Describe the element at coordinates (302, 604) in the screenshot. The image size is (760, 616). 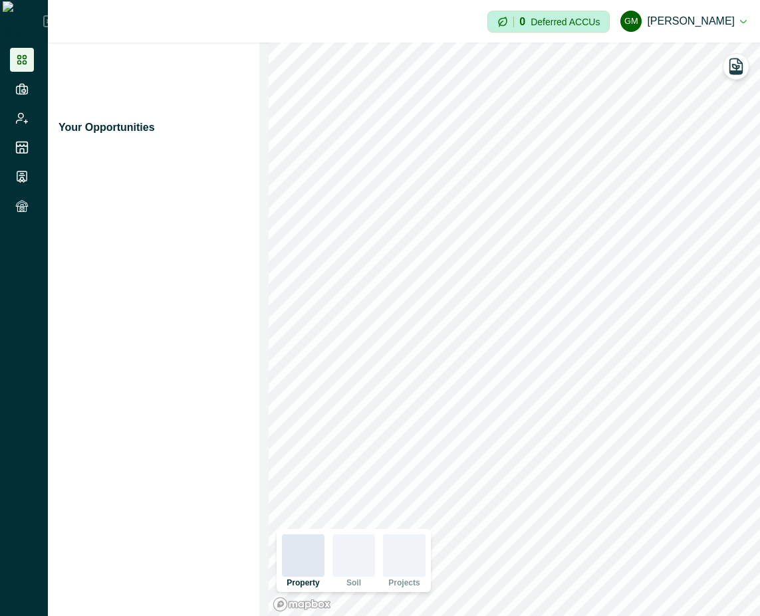
I see `a: Mapbox logo` at that location.